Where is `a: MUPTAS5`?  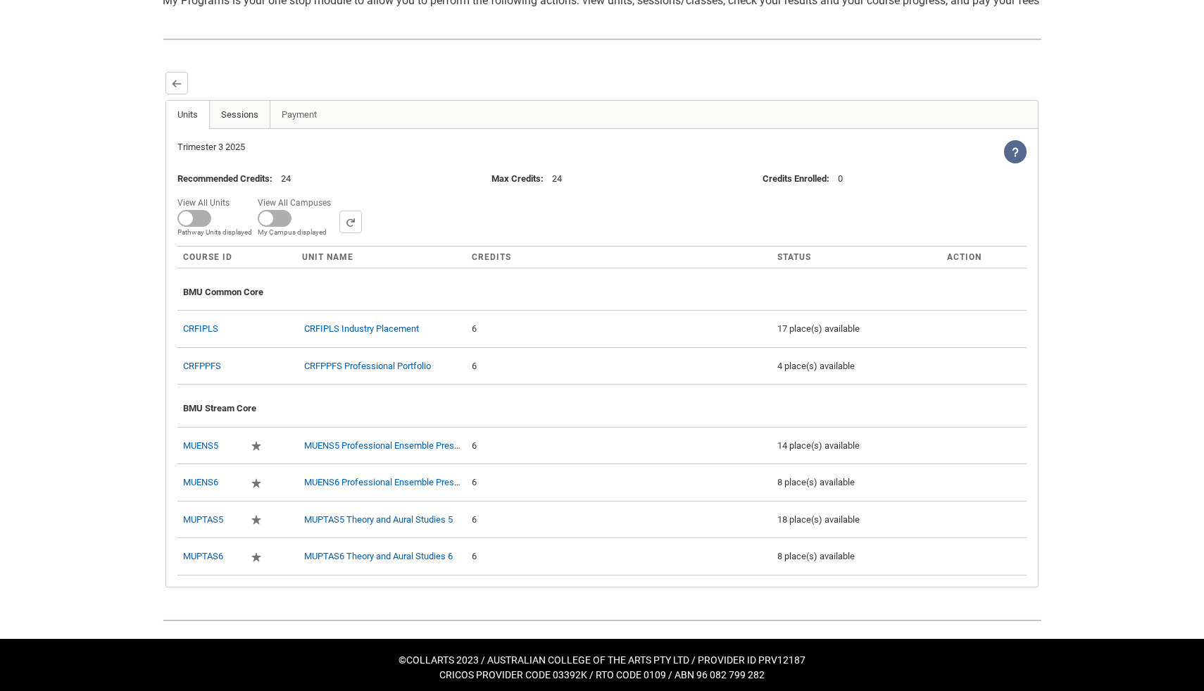 a: MUPTAS5 is located at coordinates (203, 519).